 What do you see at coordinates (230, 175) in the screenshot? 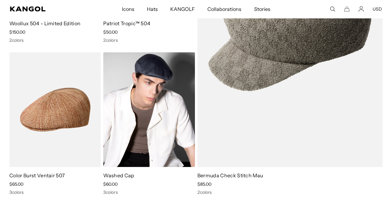
I see `a: Bermuda Check Stitch Mau` at bounding box center [230, 175].